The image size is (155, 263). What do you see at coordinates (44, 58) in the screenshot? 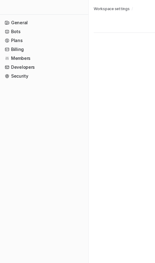
I see `a: Members` at bounding box center [44, 58].